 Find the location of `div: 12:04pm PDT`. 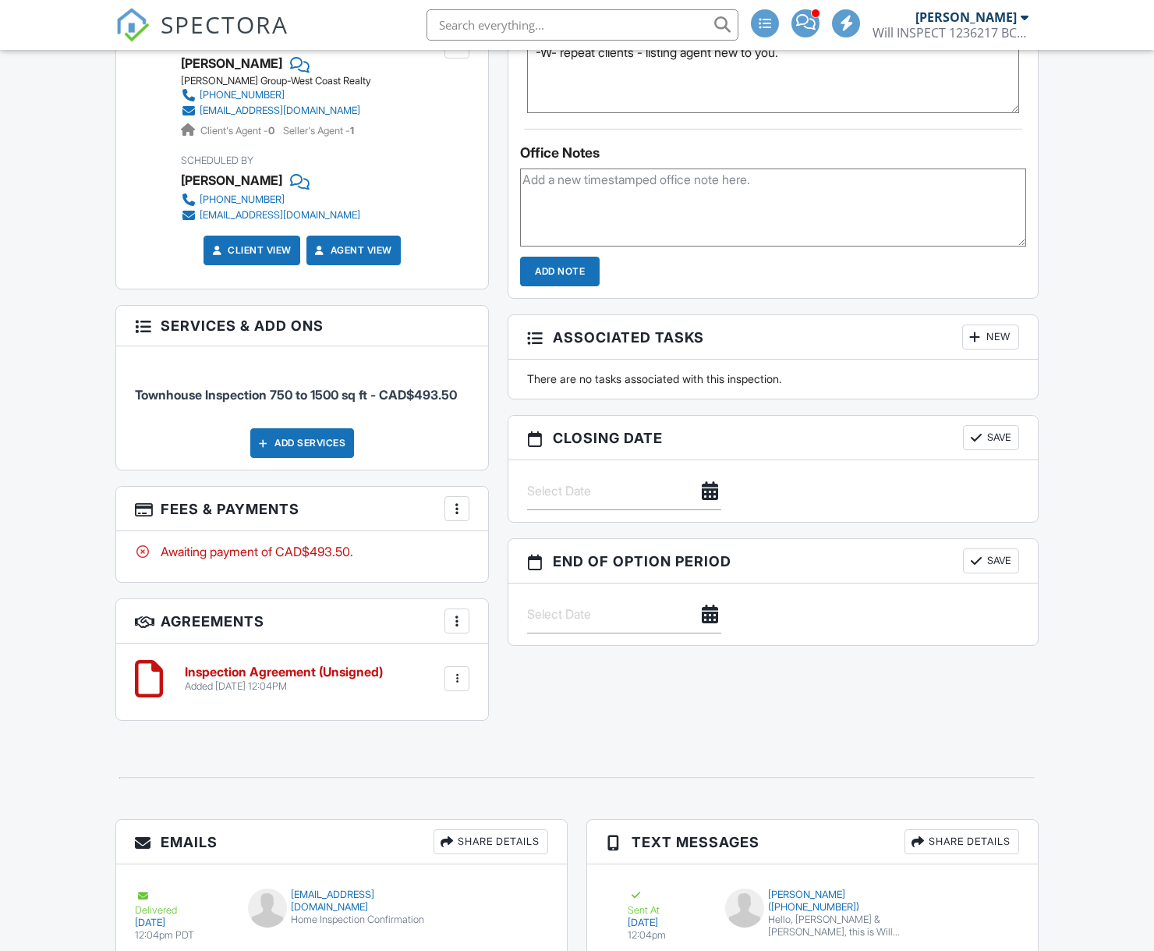

div: 12:04pm PDT is located at coordinates (182, 935).